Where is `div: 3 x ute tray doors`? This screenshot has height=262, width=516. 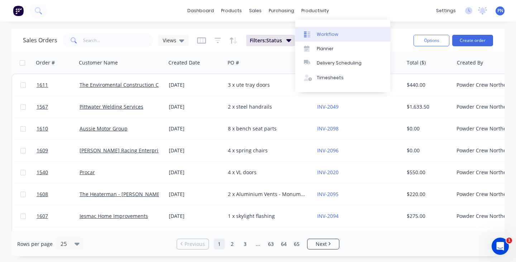
div: 3 x ute tray doors is located at coordinates (267, 85).